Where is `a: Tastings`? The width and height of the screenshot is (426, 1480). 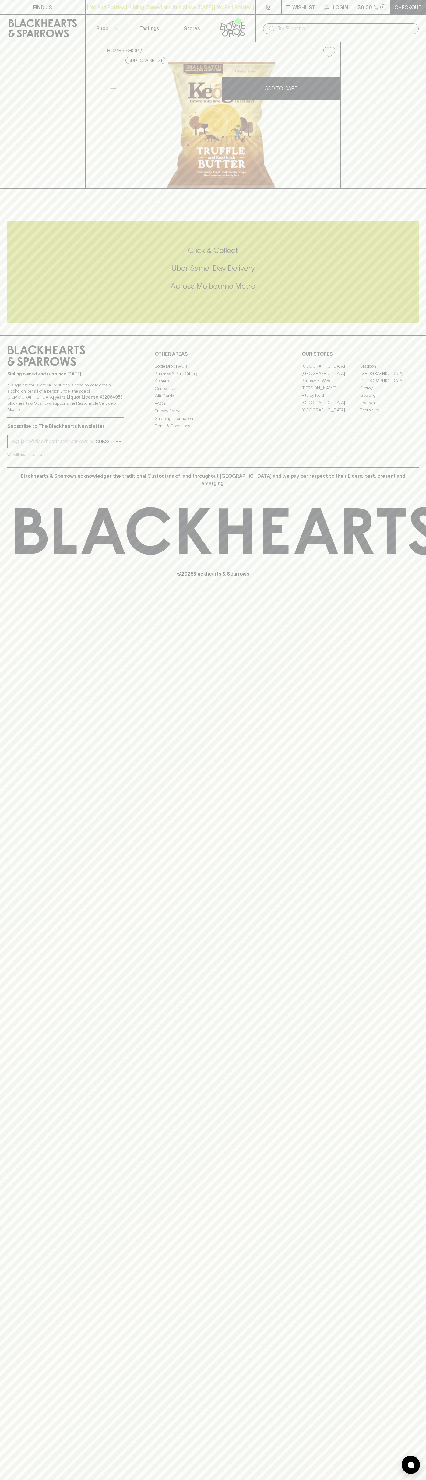 a: Tastings is located at coordinates (149, 28).